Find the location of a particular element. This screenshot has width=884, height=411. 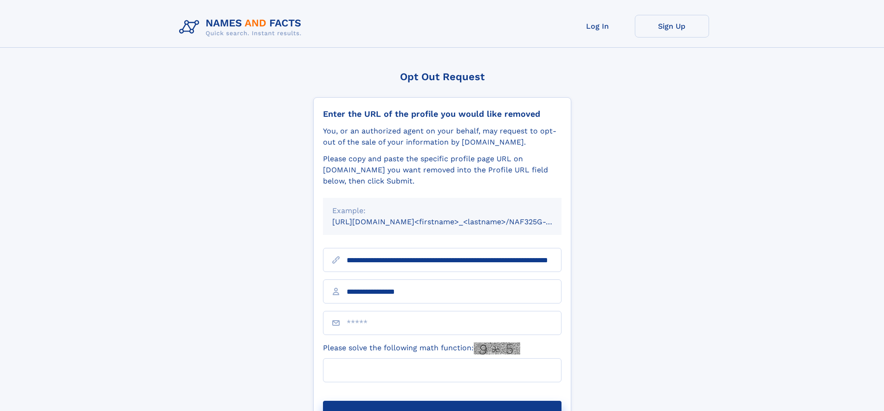

label: Please solve the following math function: is located at coordinates (421, 349).